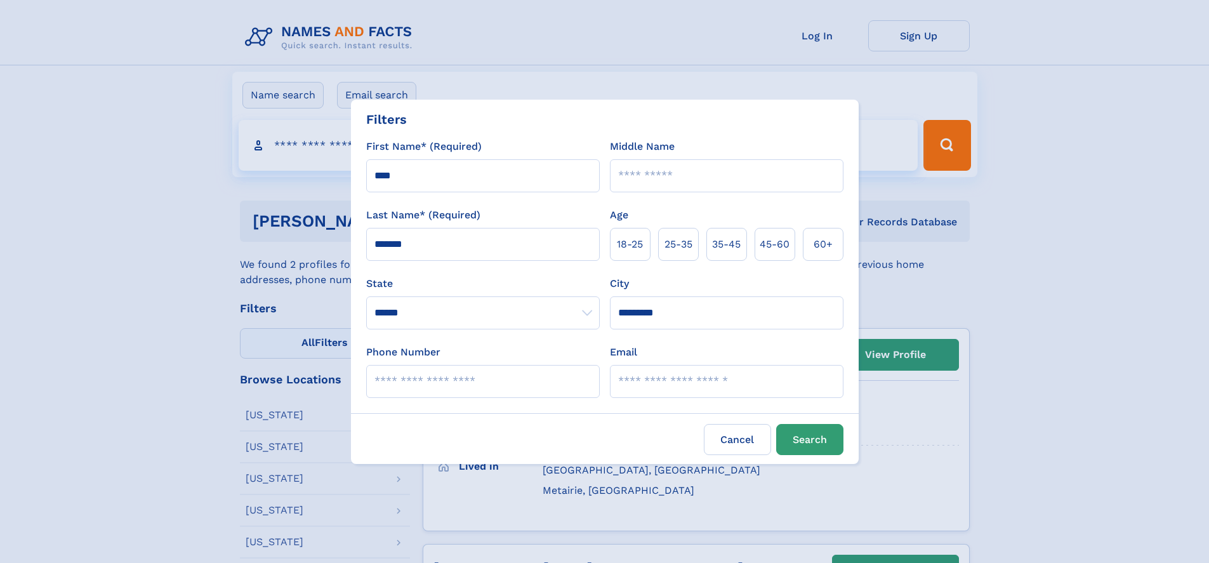 This screenshot has width=1209, height=563. I want to click on label: First Name* (Required), so click(424, 147).